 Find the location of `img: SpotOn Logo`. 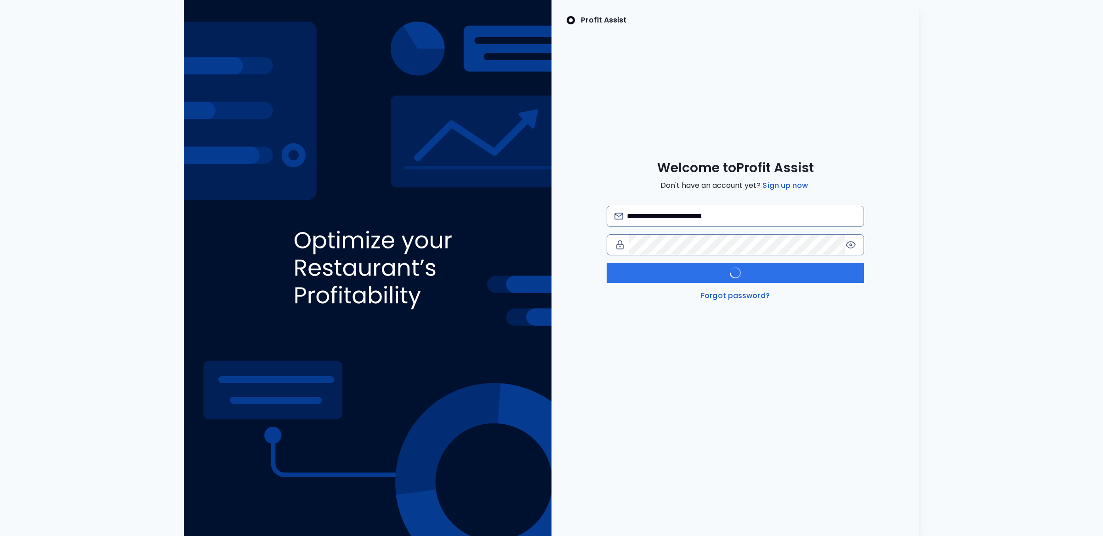

img: SpotOn Logo is located at coordinates (571, 20).